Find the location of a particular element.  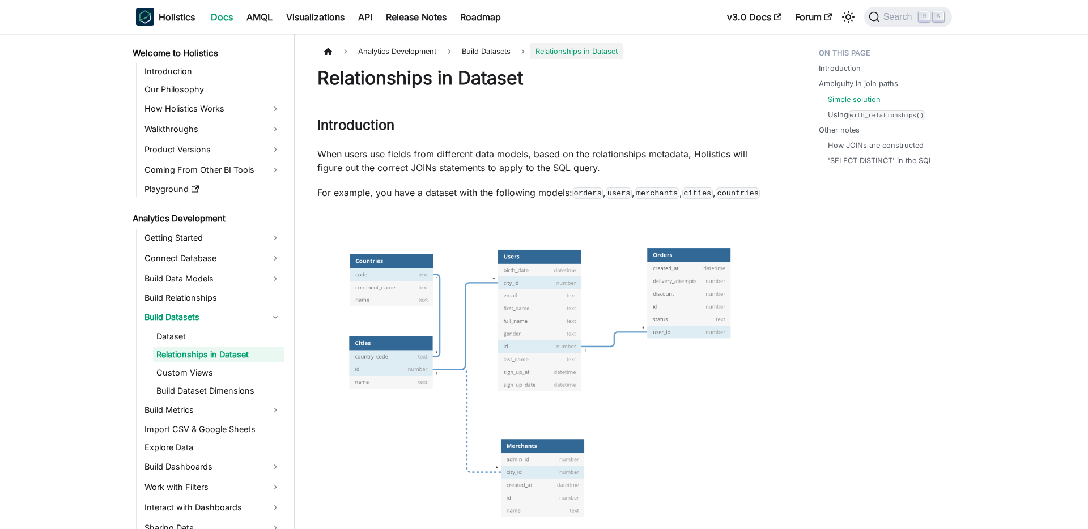

a: Walkthroughs is located at coordinates (212, 129).